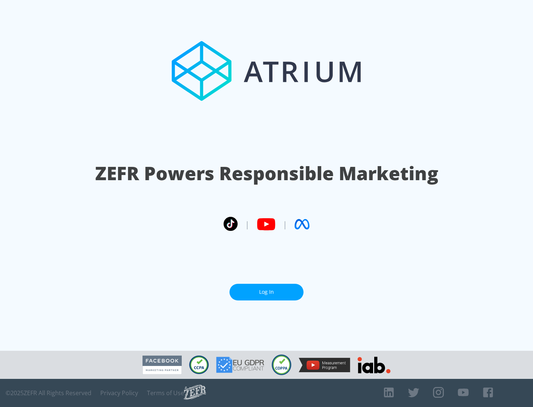 The image size is (533, 407). I want to click on img: GDPR Compliant, so click(240, 365).